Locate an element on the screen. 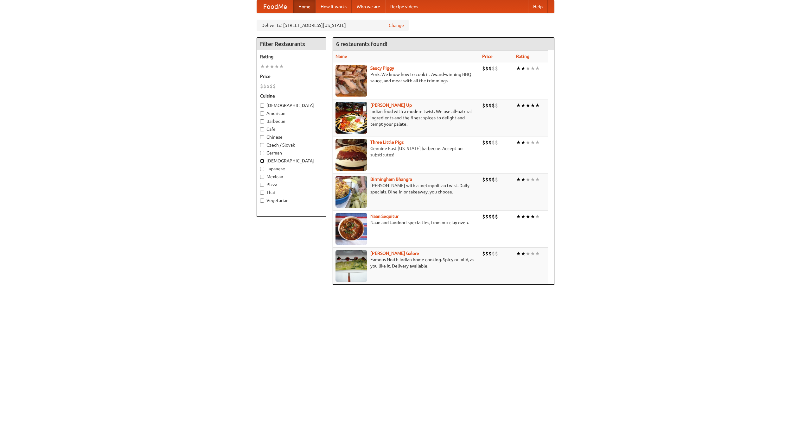 Image resolution: width=811 pixels, height=448 pixels. b: Three Little Pigs is located at coordinates (387, 142).